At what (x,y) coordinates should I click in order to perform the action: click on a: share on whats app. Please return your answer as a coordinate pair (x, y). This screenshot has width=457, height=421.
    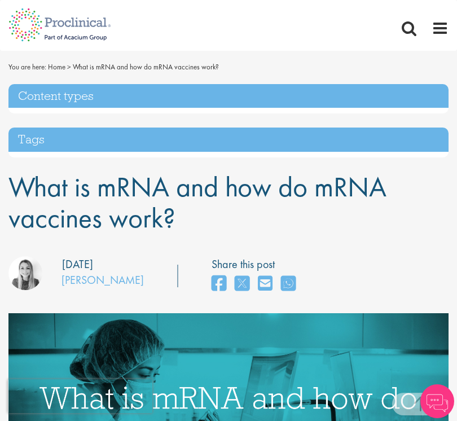
    Looking at the image, I should click on (288, 284).